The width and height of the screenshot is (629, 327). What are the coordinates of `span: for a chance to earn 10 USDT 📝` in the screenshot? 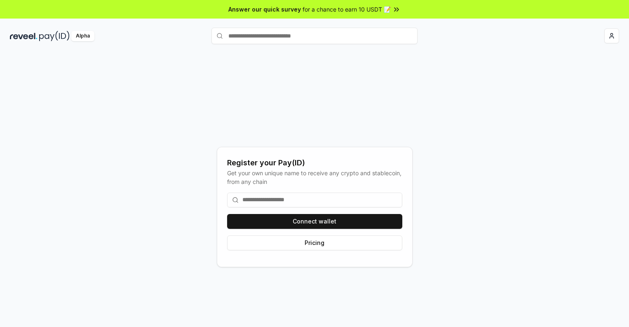 It's located at (347, 9).